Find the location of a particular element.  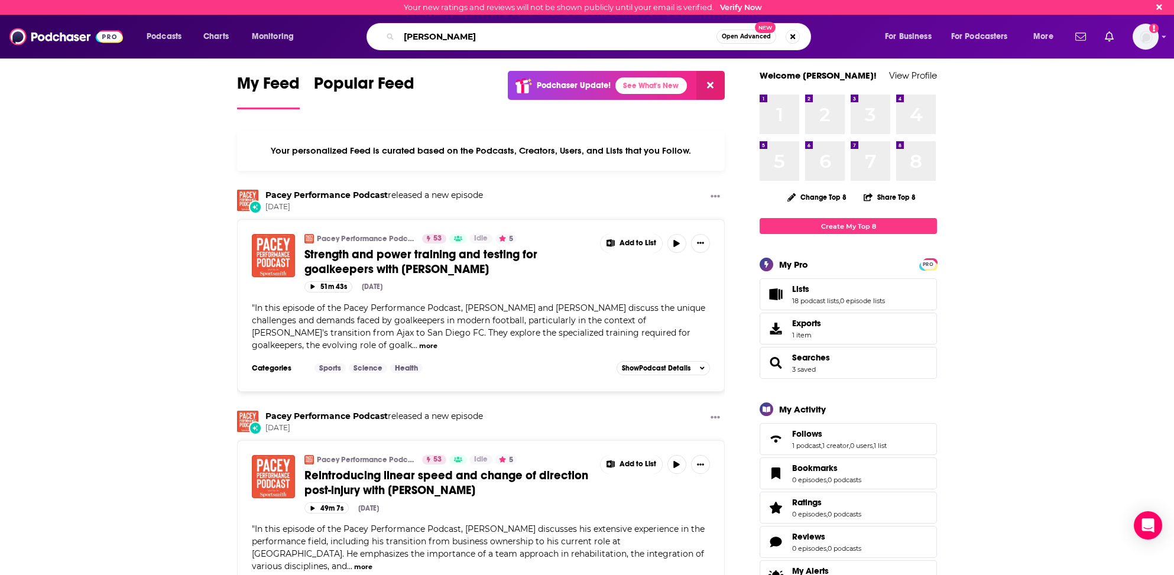

a: 18 podcast lists is located at coordinates (815, 301).